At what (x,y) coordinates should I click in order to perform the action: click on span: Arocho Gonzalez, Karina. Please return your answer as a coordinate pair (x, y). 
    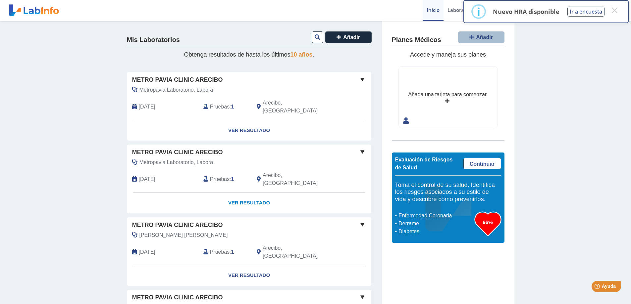
    Looking at the image, I should click on (184, 236).